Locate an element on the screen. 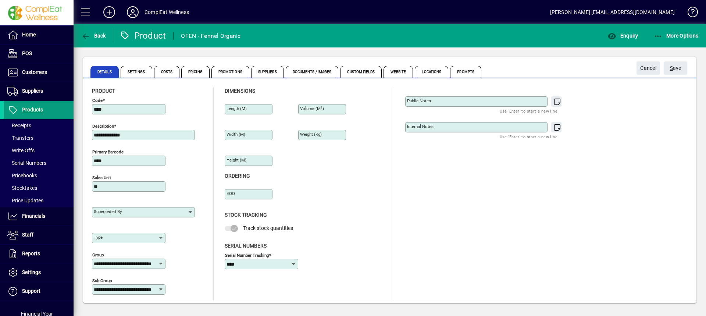 This screenshot has width=706, height=316. mat-label: Width (m) is located at coordinates (236, 134).